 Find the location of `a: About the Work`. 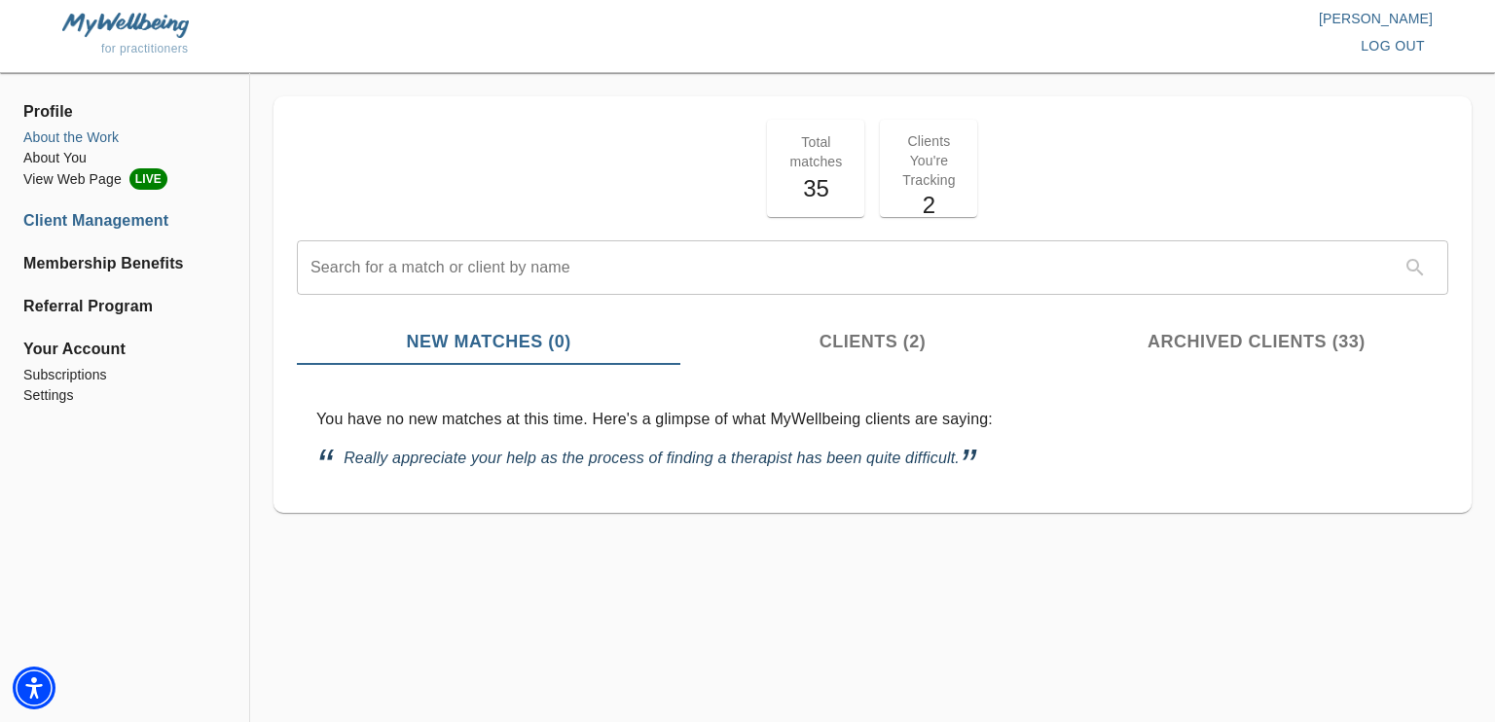

a: About the Work is located at coordinates (125, 137).